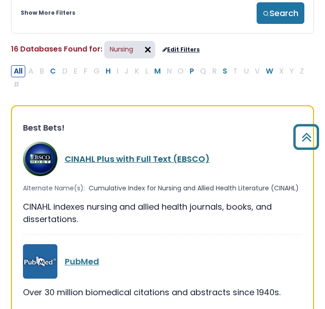 Image resolution: width=325 pixels, height=309 pixels. What do you see at coordinates (281, 13) in the screenshot?
I see `button: Search` at bounding box center [281, 13].